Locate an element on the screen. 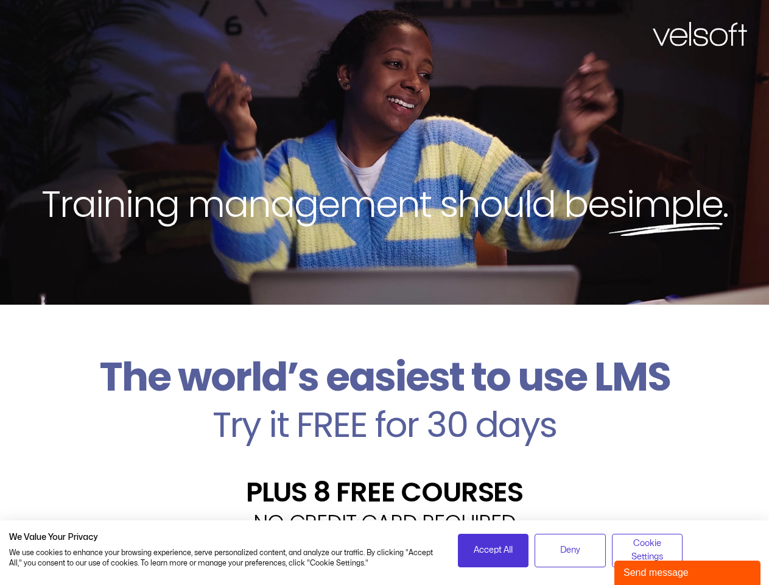  span: Accept All is located at coordinates (493, 550).